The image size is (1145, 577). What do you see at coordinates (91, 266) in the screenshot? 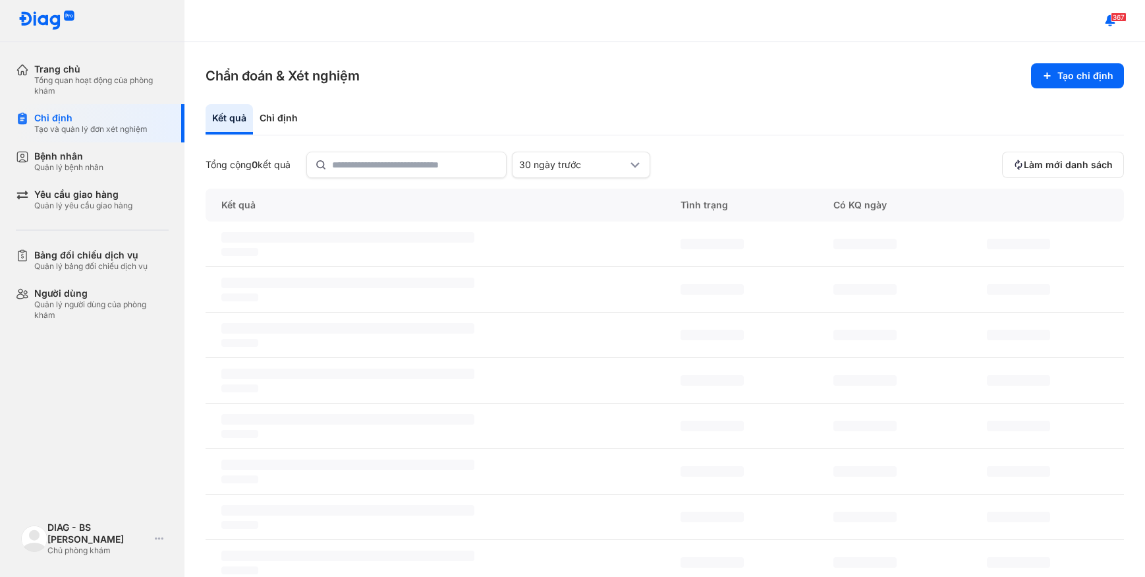
I see `div: Quản lý bảng đối chiếu dịch vụ` at bounding box center [91, 266].